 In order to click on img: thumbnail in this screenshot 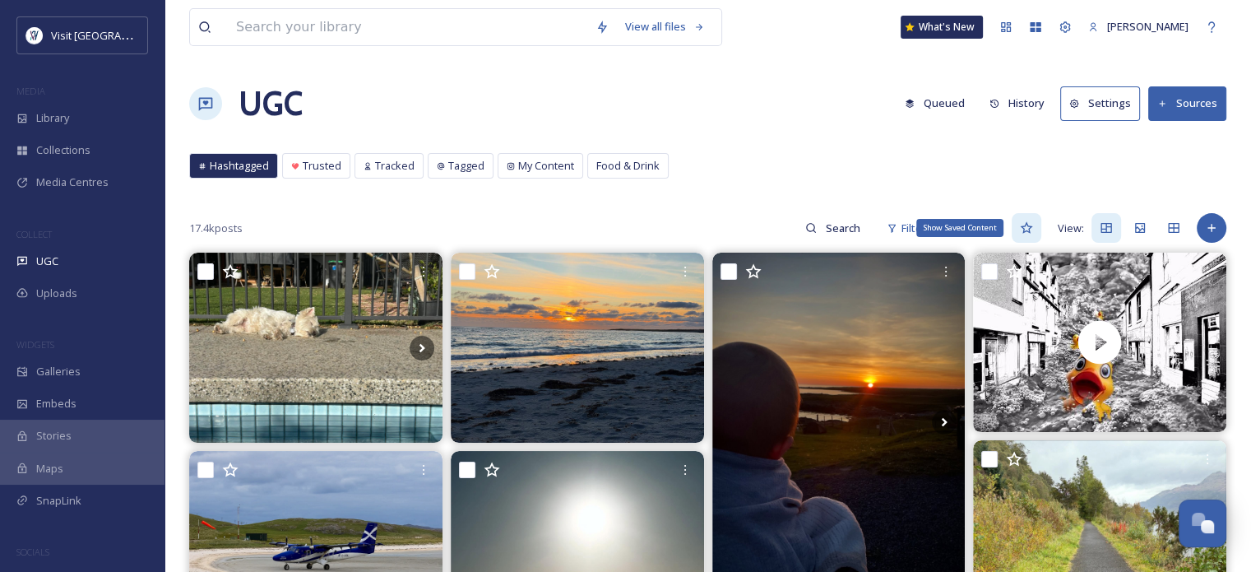, I will do `click(1099, 341)`.